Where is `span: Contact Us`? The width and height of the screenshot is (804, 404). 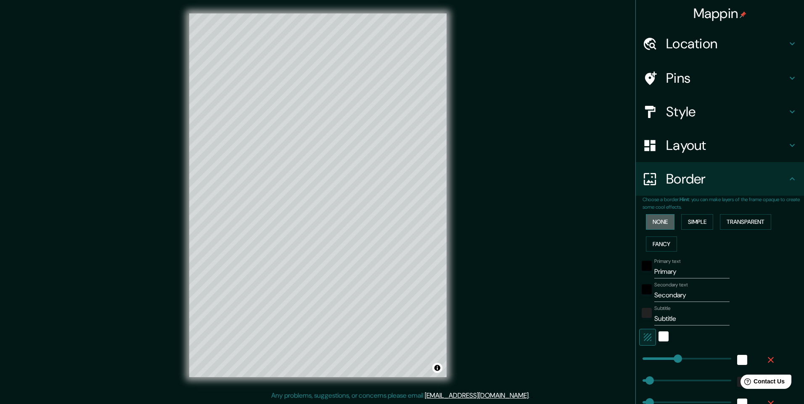
span: Contact Us is located at coordinates (40, 10).